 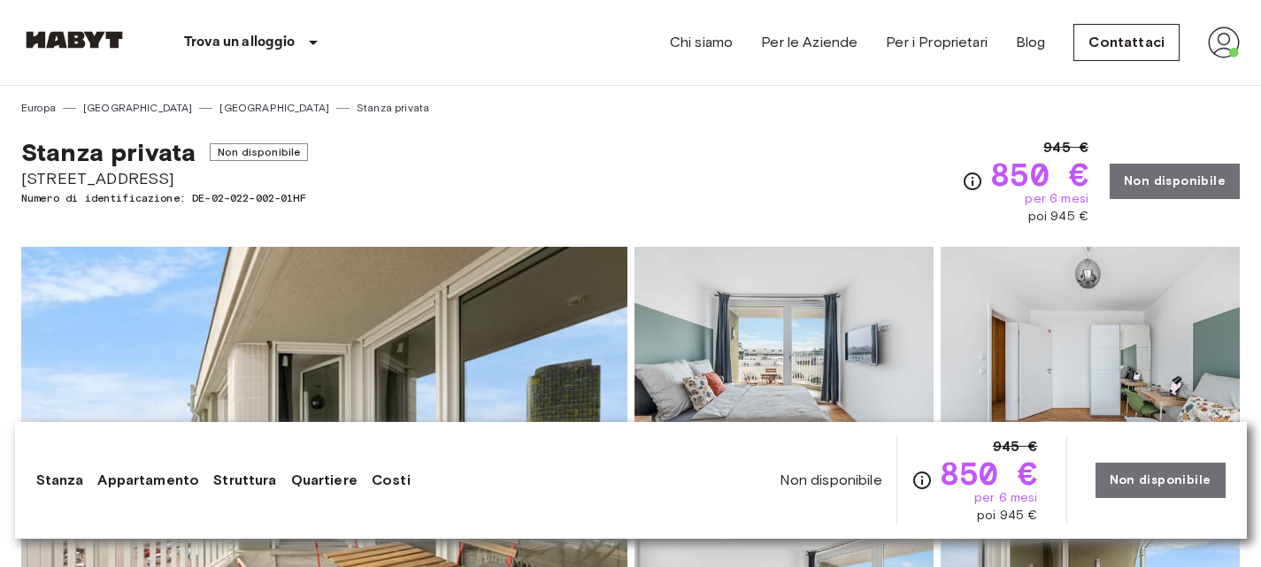 What do you see at coordinates (1224, 42) in the screenshot?
I see `img: avatar` at bounding box center [1224, 42].